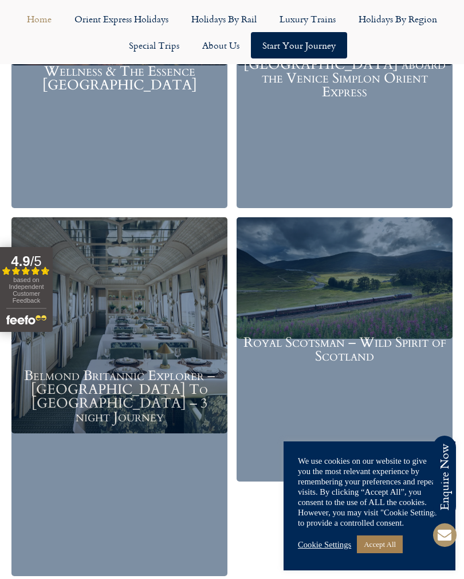 Image resolution: width=464 pixels, height=579 pixels. What do you see at coordinates (308, 19) in the screenshot?
I see `a: Luxury Trains` at bounding box center [308, 19].